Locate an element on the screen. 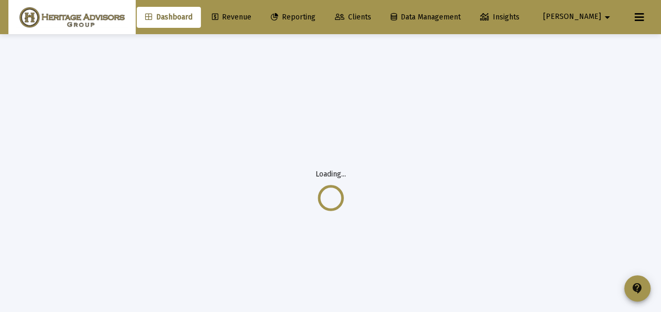  a: Insights is located at coordinates (500, 17).